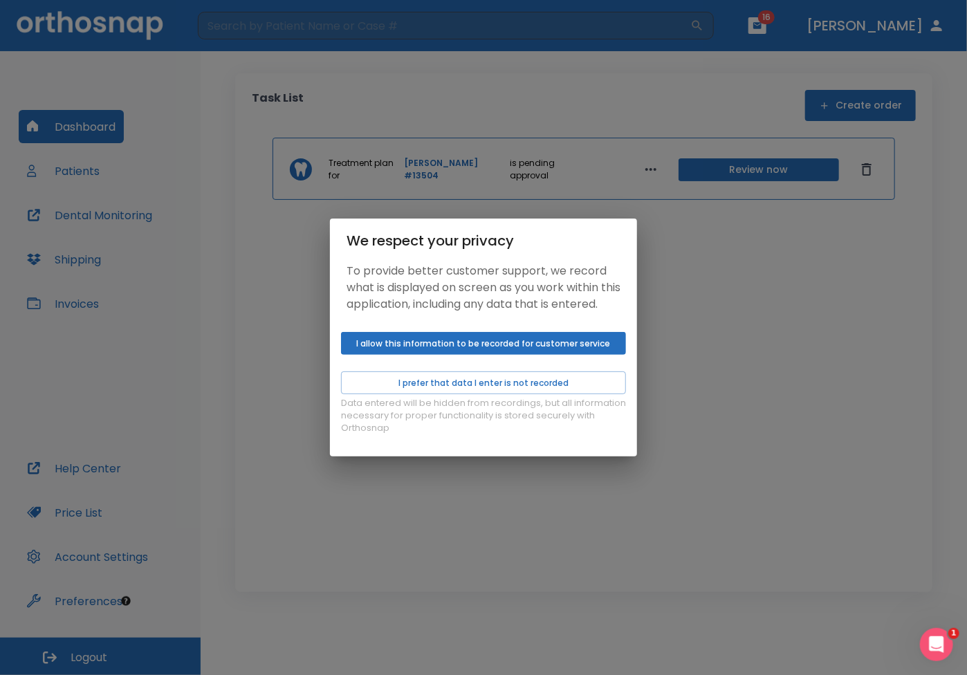 The image size is (967, 675). What do you see at coordinates (484, 241) in the screenshot?
I see `div: We respect your privacy` at bounding box center [484, 241].